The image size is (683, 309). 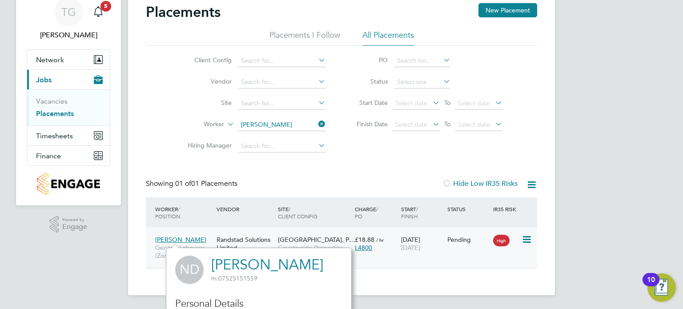 I want to click on button: Finance, so click(x=68, y=156).